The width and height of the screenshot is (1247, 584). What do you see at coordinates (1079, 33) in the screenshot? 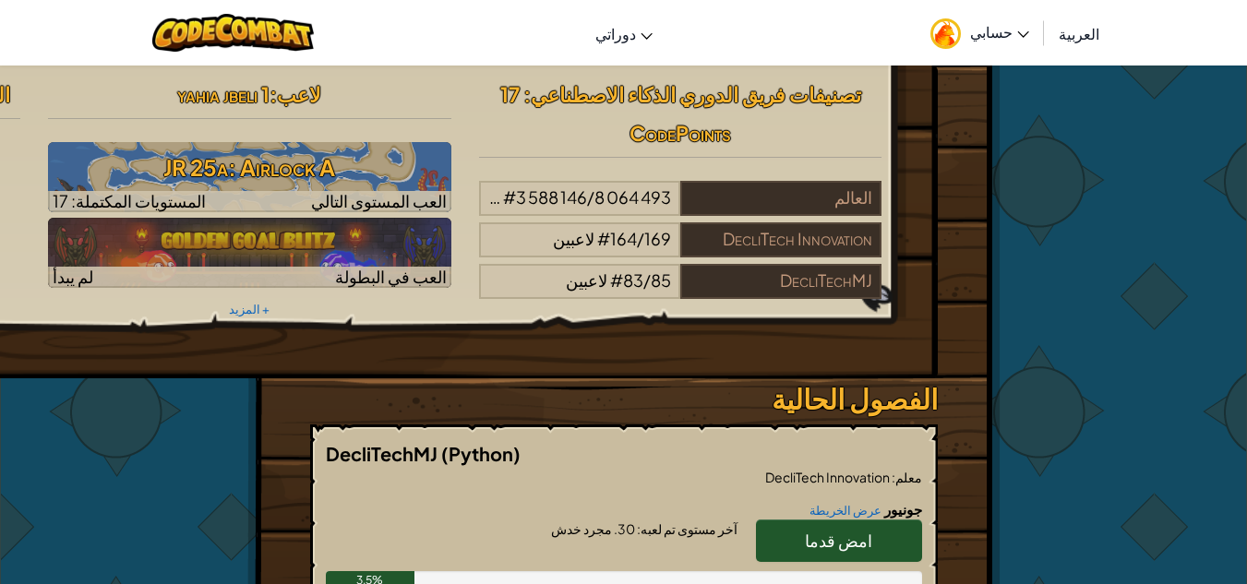
I see `span: العربية` at bounding box center [1079, 33].